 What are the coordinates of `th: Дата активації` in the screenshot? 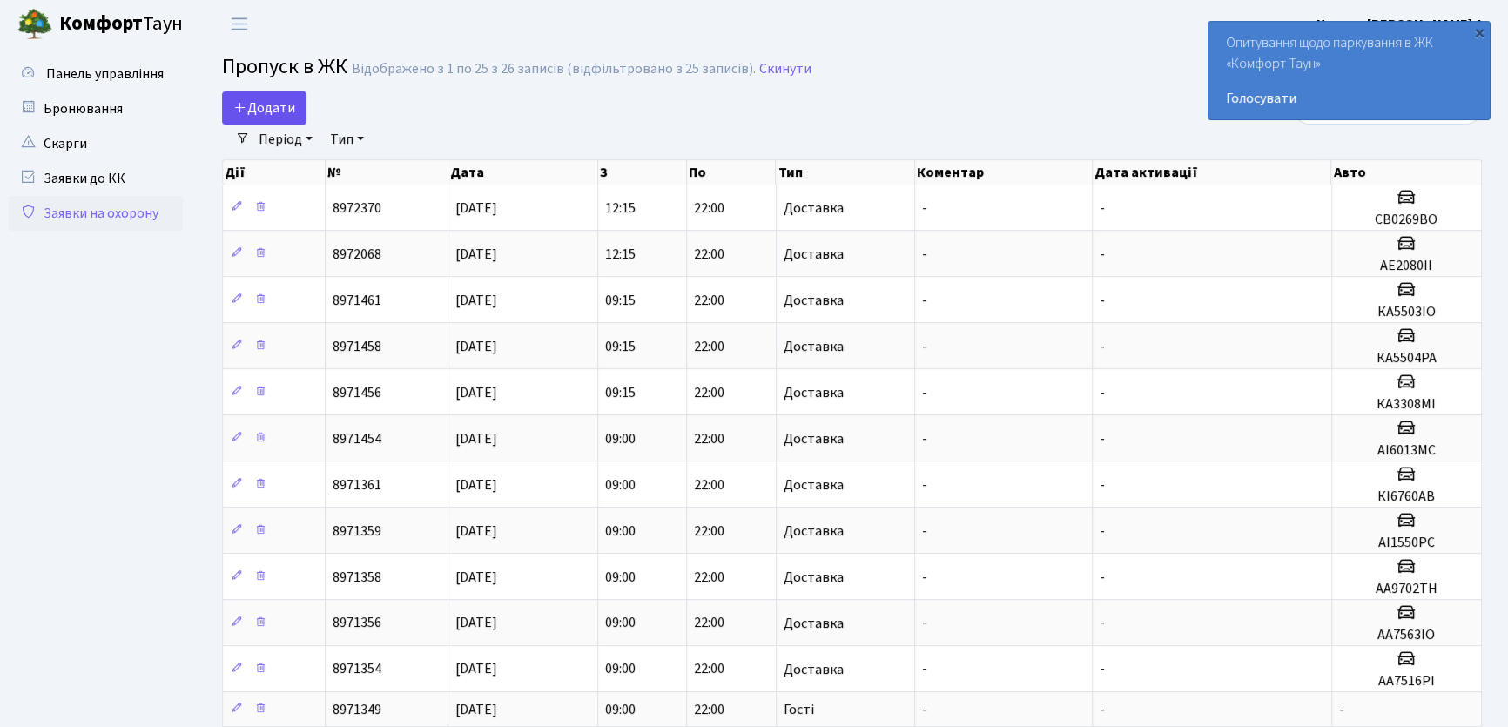 It's located at (1212, 172).